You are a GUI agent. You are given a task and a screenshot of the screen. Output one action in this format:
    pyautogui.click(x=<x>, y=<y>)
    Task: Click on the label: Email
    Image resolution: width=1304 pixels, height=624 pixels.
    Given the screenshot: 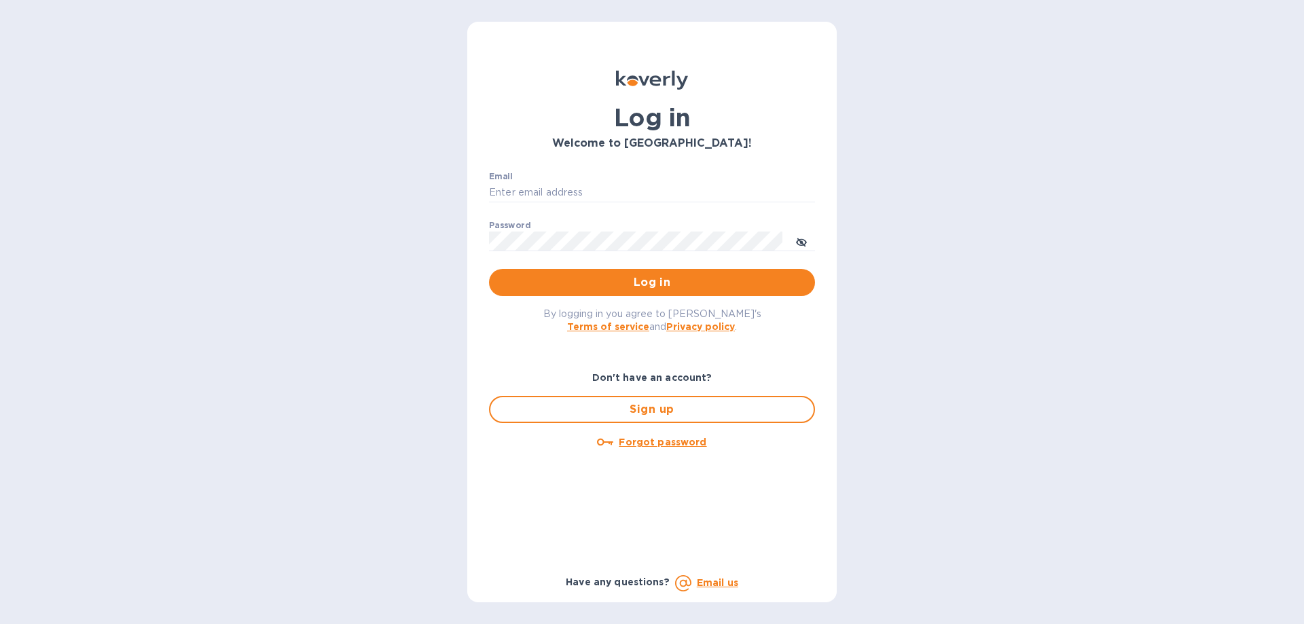 What is the action you would take?
    pyautogui.click(x=501, y=177)
    